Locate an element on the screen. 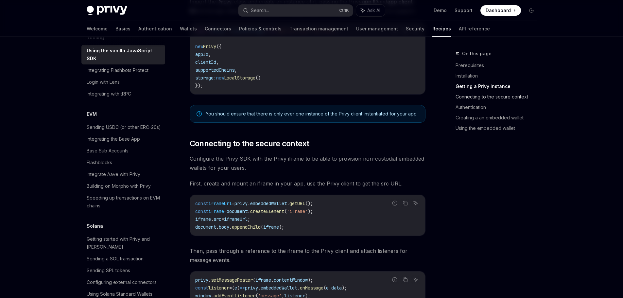 The image size is (623, 298). a: Integrating the Base App is located at coordinates (123, 139).